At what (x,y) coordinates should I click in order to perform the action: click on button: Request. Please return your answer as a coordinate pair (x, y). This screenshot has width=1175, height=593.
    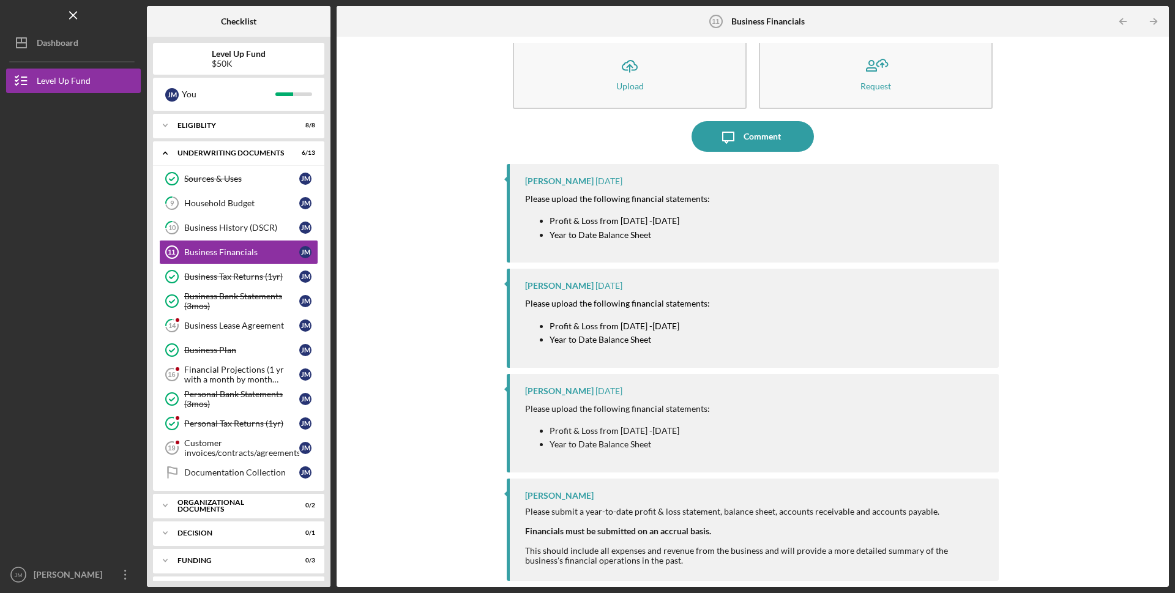
    Looking at the image, I should click on (876, 73).